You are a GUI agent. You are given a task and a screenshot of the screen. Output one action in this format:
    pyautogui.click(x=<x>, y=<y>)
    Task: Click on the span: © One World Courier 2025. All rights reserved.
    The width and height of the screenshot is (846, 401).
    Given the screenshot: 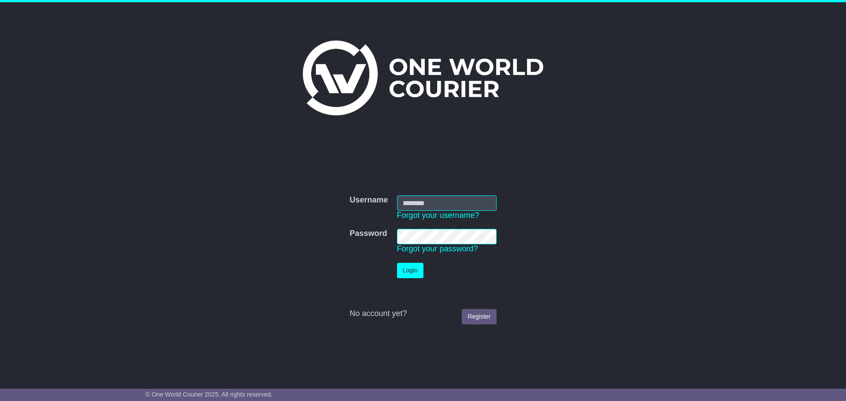 What is the action you would take?
    pyautogui.click(x=209, y=395)
    